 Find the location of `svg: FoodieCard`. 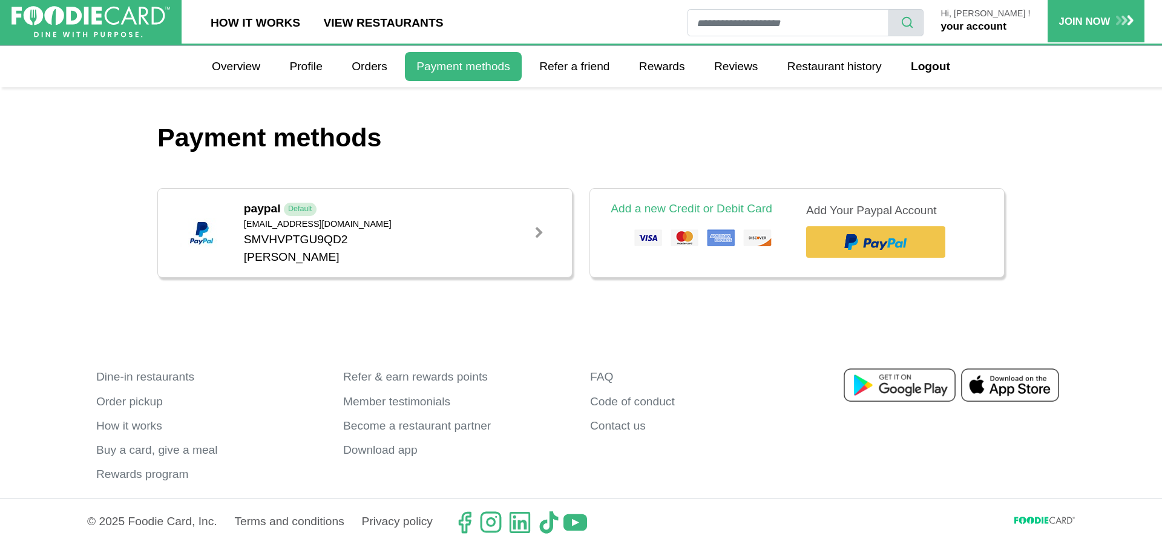

svg: FoodieCard is located at coordinates (1045, 522).